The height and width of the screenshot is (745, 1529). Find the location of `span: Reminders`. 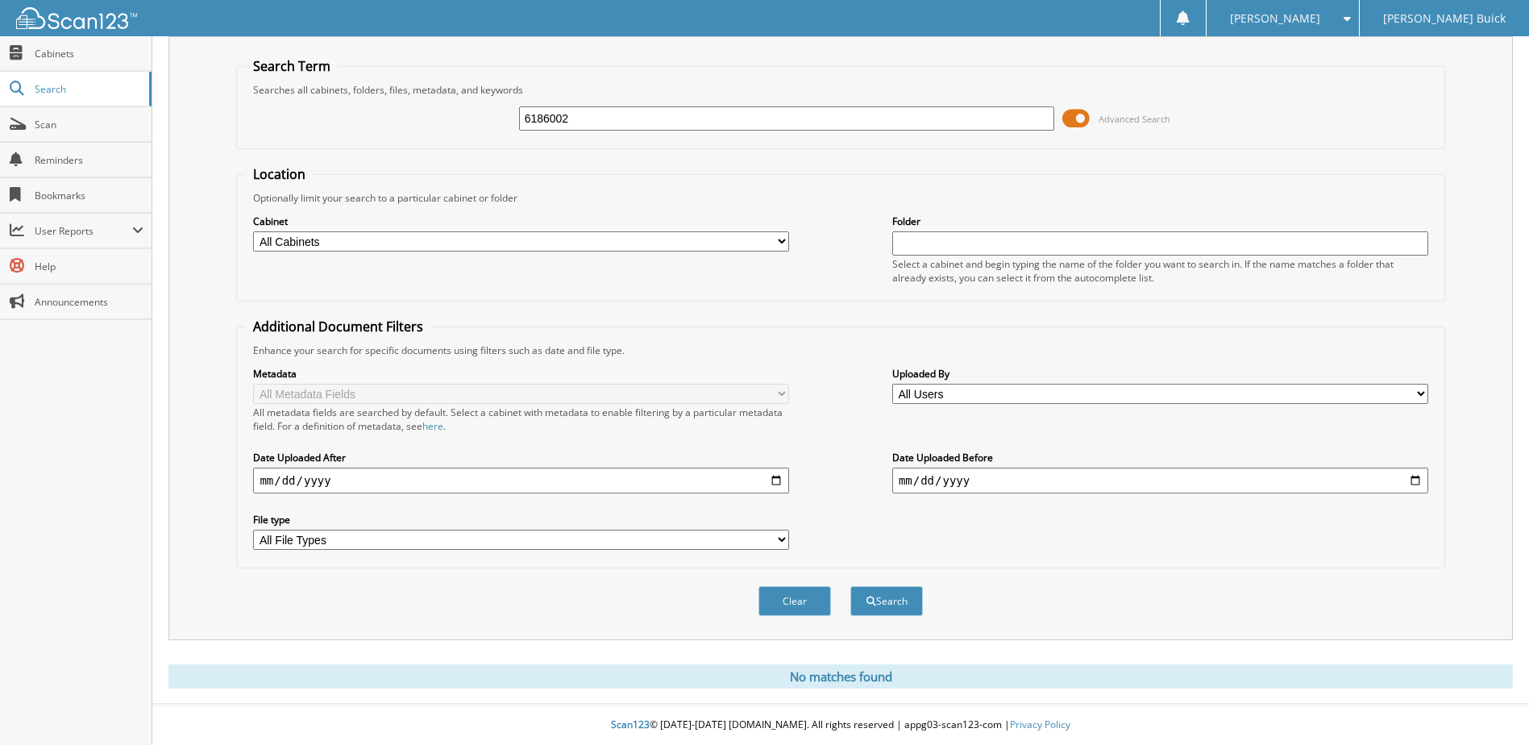

span: Reminders is located at coordinates (89, 160).